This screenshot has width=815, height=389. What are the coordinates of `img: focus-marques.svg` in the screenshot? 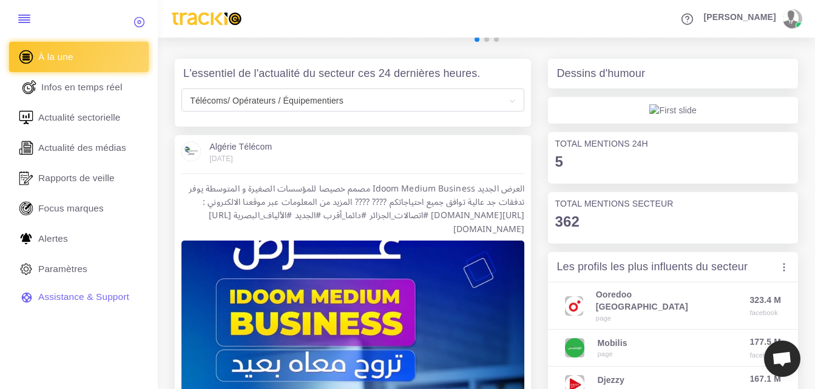 It's located at (26, 209).